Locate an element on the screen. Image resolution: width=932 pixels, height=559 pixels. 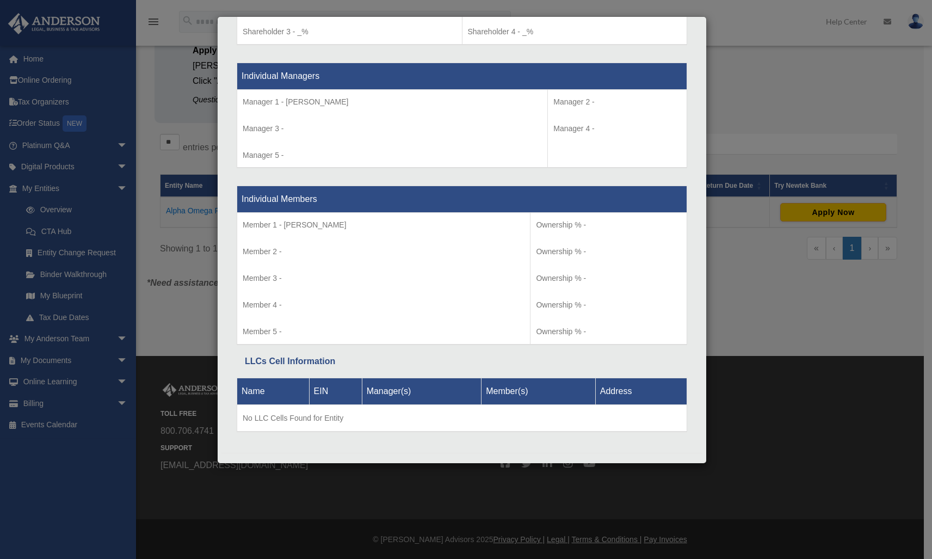
p: Shareholder 4 - _% is located at coordinates (575, 32).